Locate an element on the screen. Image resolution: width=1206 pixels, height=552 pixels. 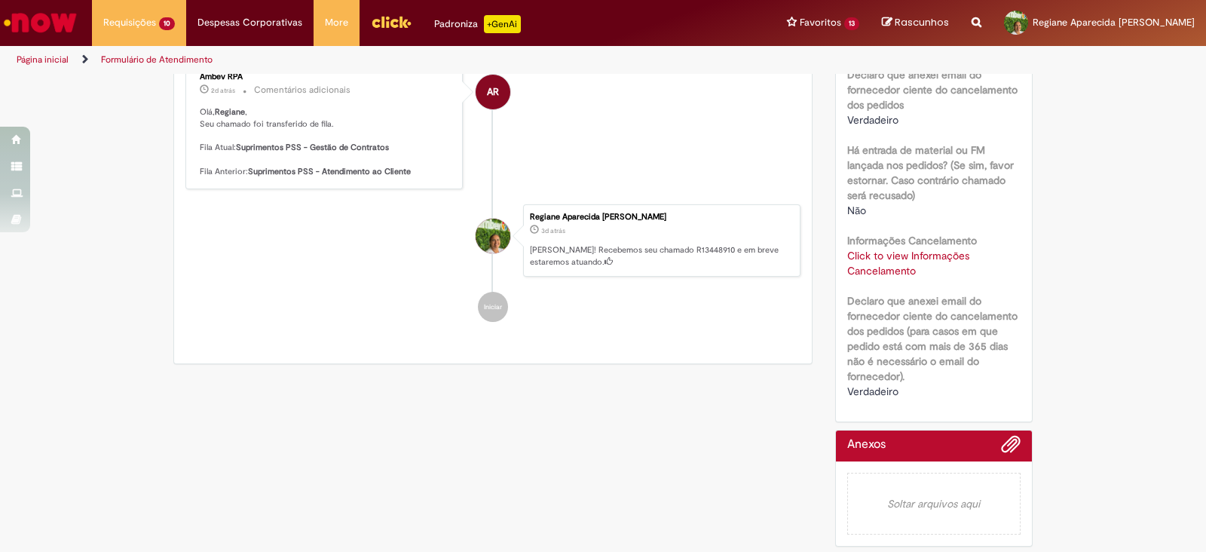
span: 2d atrás is located at coordinates (223, 90).